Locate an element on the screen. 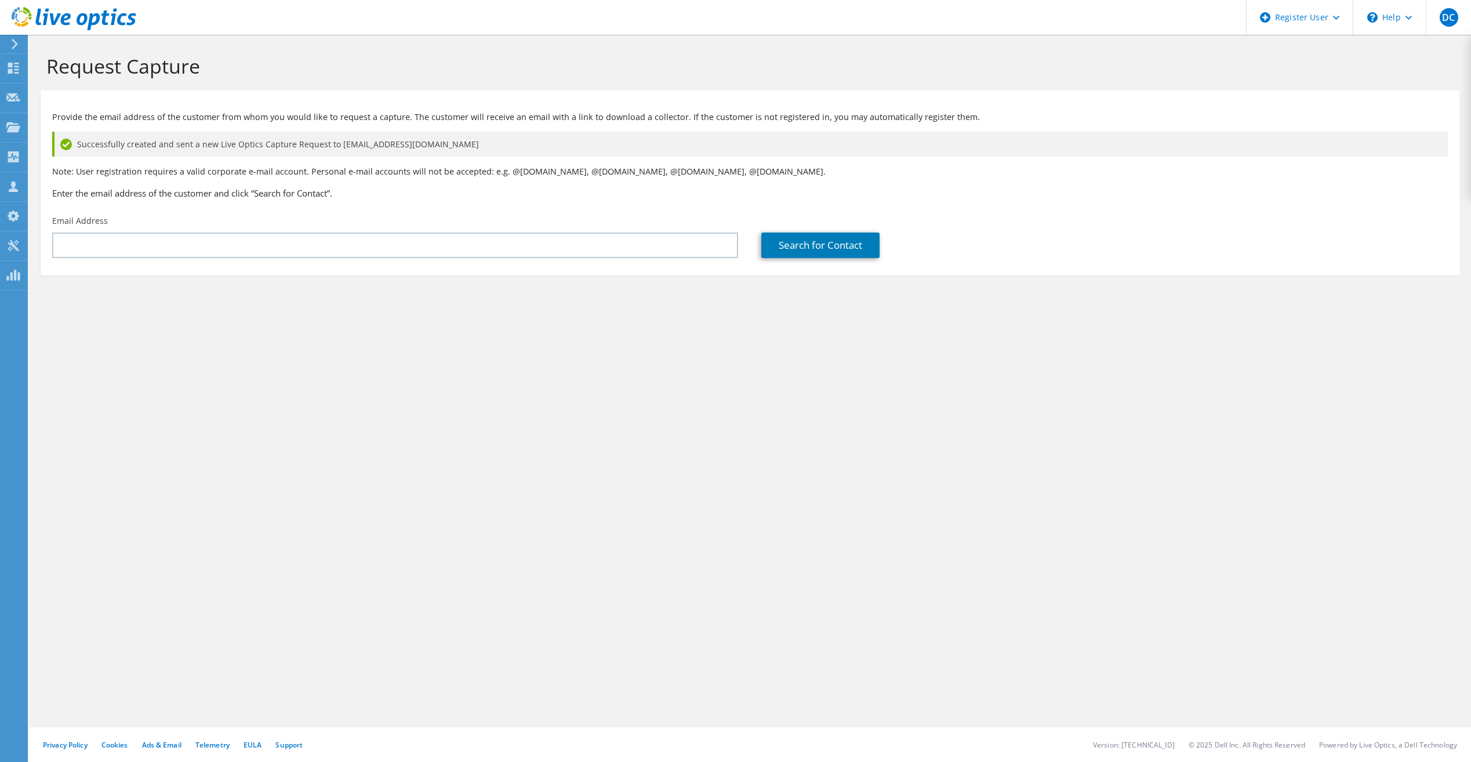 The width and height of the screenshot is (1471, 762). a: Privacy Policy is located at coordinates (65, 745).